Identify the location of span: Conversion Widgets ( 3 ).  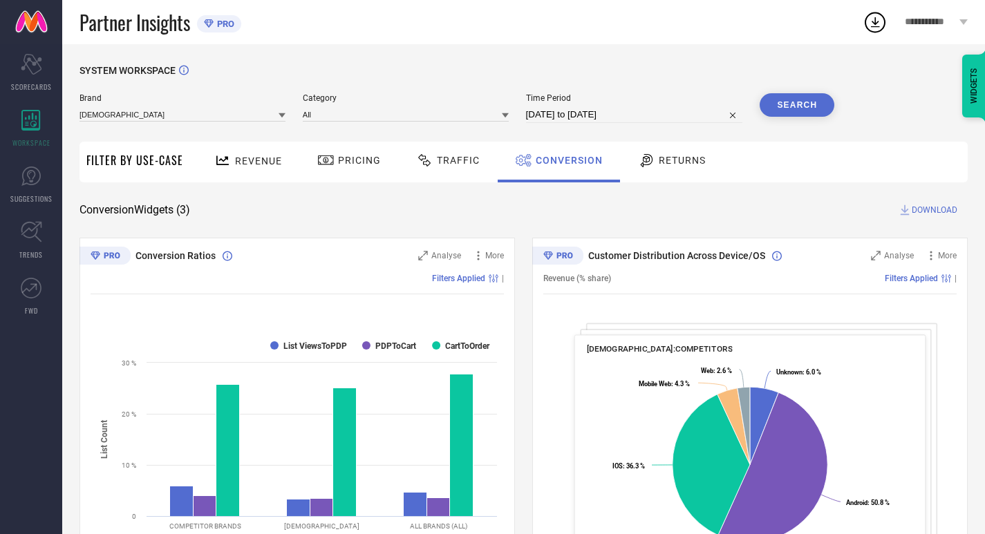
(135, 210).